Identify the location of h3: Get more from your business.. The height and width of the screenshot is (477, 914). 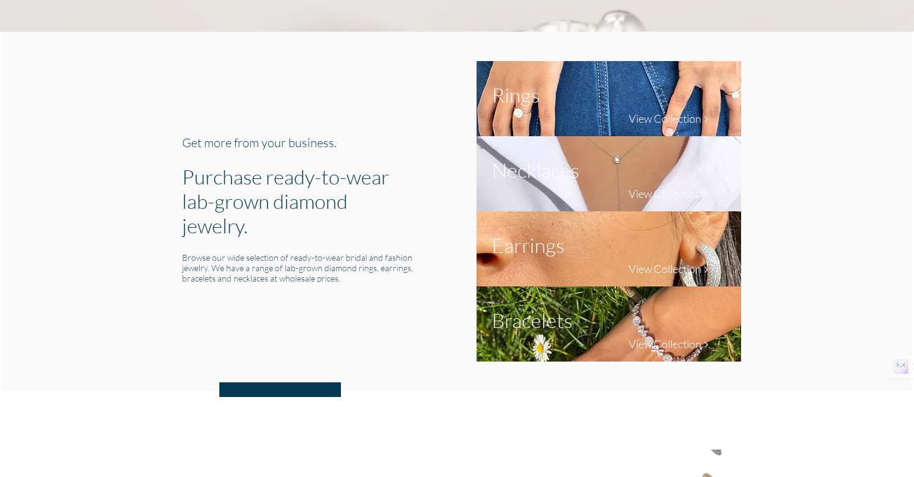
(299, 142).